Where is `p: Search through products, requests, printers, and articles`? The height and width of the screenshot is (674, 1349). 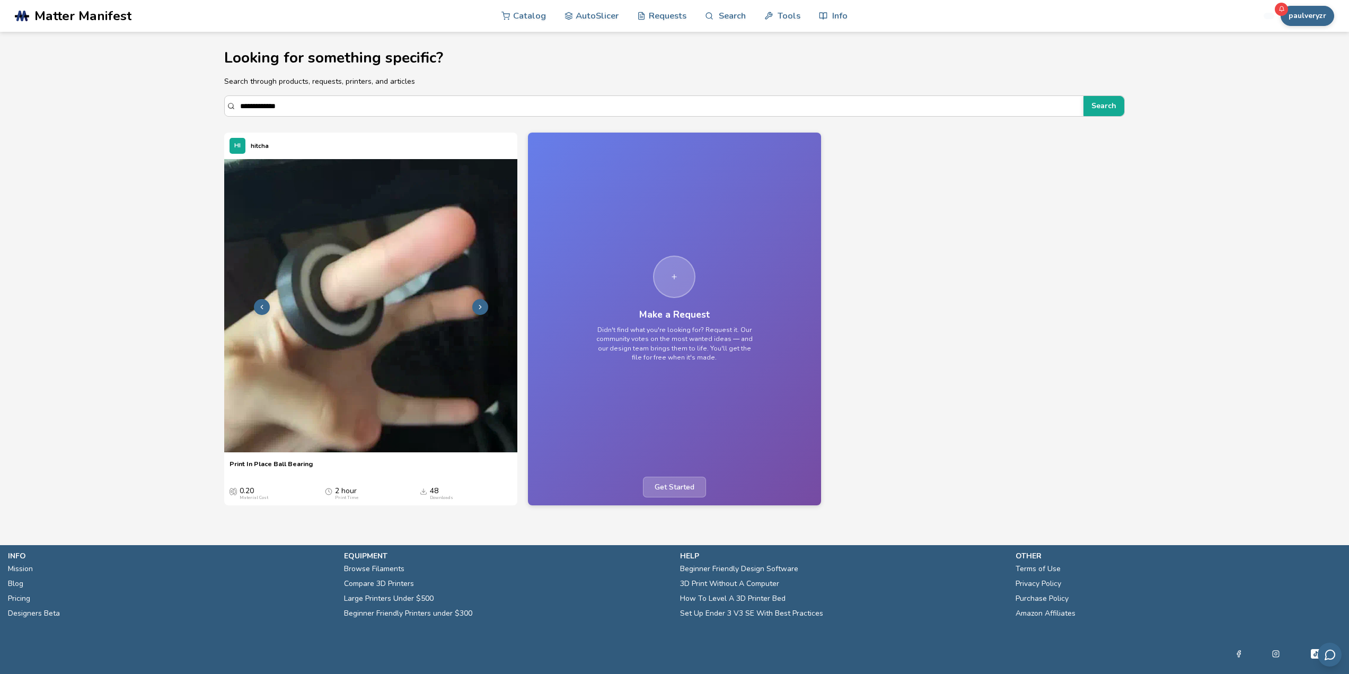
p: Search through products, requests, printers, and articles is located at coordinates (674, 81).